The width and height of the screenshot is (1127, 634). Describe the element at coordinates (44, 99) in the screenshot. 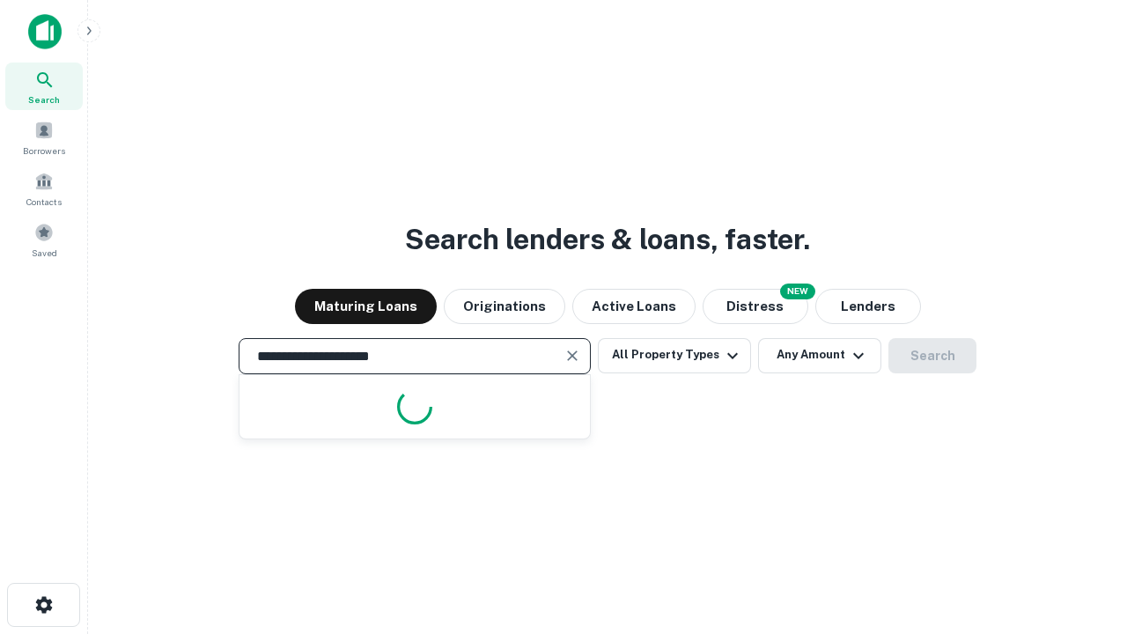

I see `span: Search` at that location.